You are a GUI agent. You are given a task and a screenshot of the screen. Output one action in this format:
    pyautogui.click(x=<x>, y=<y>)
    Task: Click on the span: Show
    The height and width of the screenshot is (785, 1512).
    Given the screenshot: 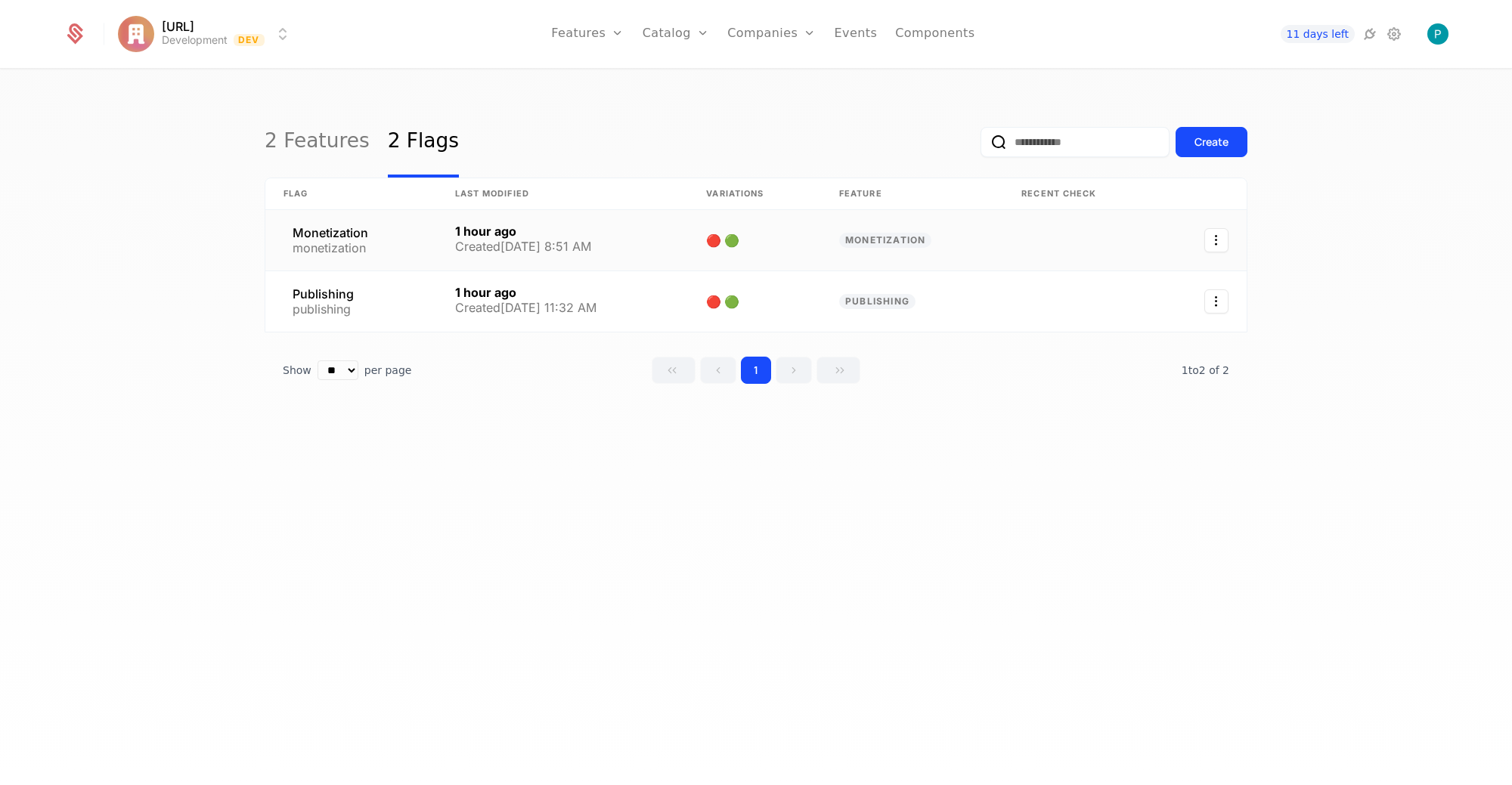 What is the action you would take?
    pyautogui.click(x=297, y=370)
    